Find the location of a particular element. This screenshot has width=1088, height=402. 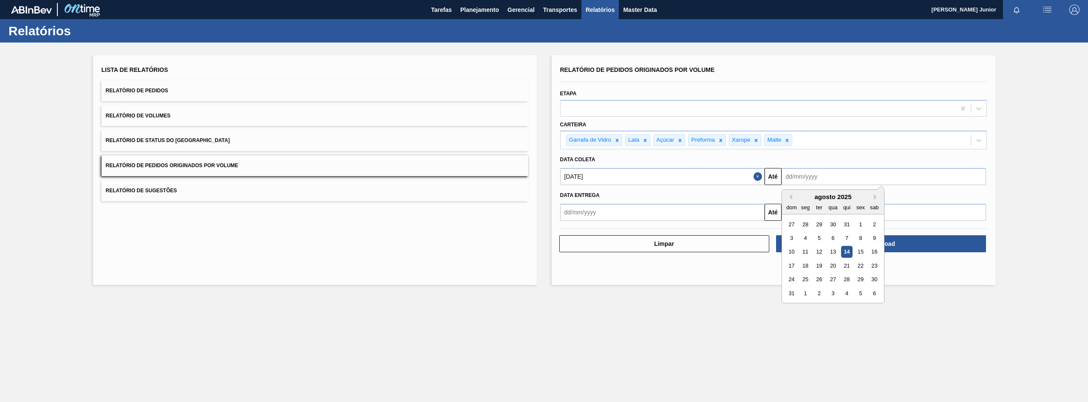

button: Notificações is located at coordinates (1017, 10).